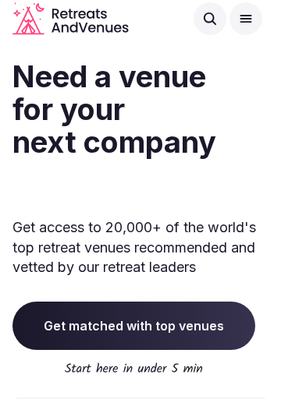  I want to click on svg: Retreats and Venues company logo, so click(70, 19).